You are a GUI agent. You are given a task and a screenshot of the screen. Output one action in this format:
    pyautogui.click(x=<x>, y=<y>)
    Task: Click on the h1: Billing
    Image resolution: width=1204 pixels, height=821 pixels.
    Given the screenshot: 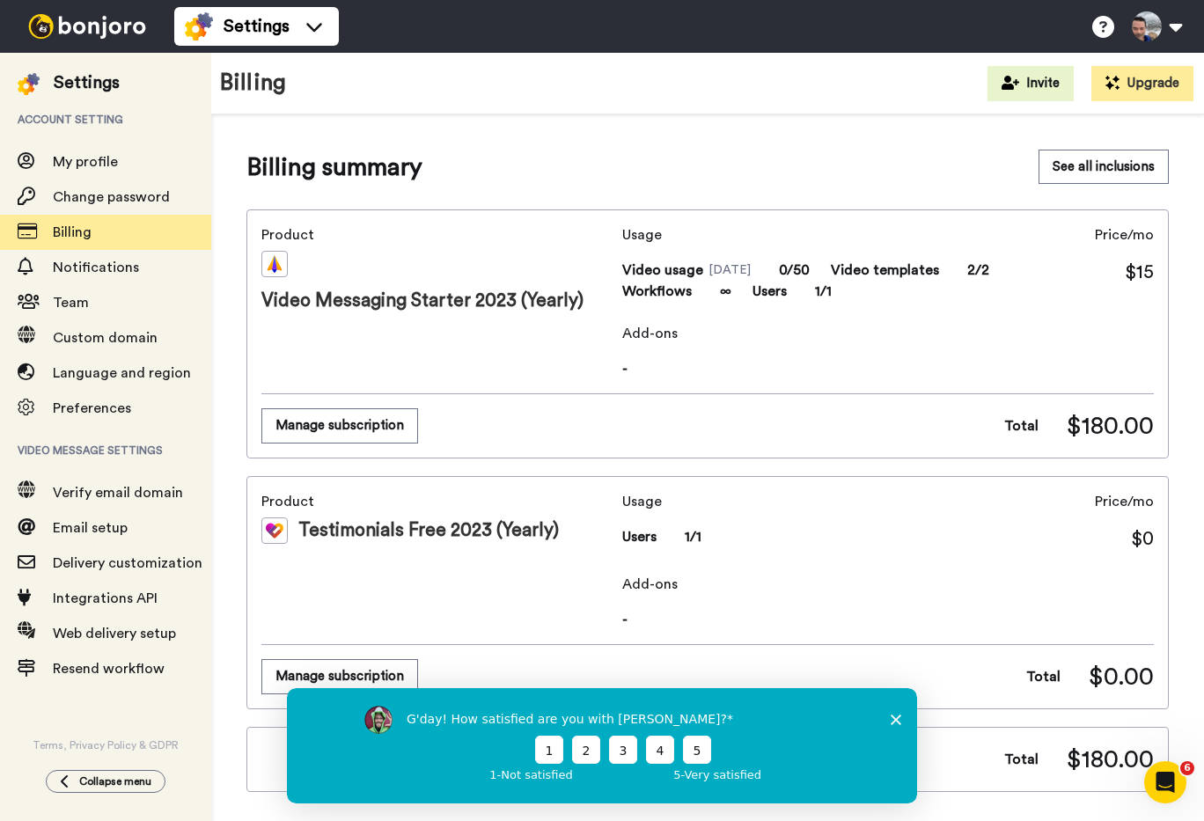 What is the action you would take?
    pyautogui.click(x=253, y=83)
    